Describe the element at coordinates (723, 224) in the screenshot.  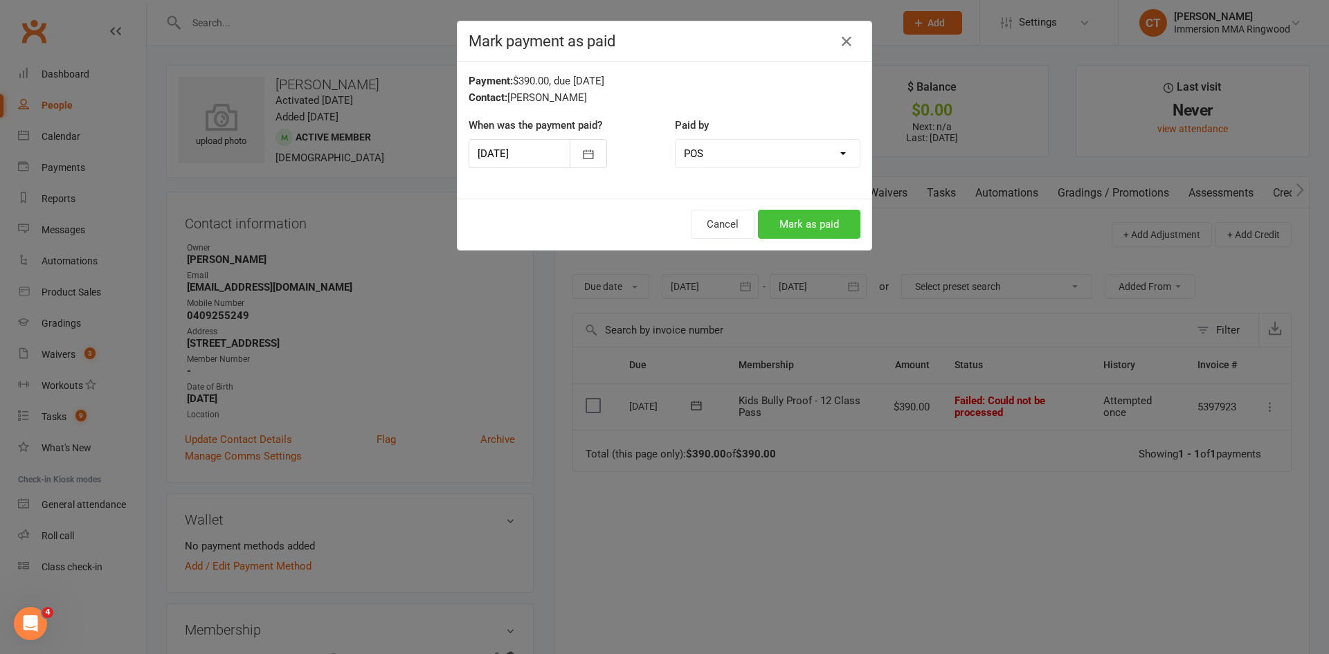
I see `button: Cancel` at that location.